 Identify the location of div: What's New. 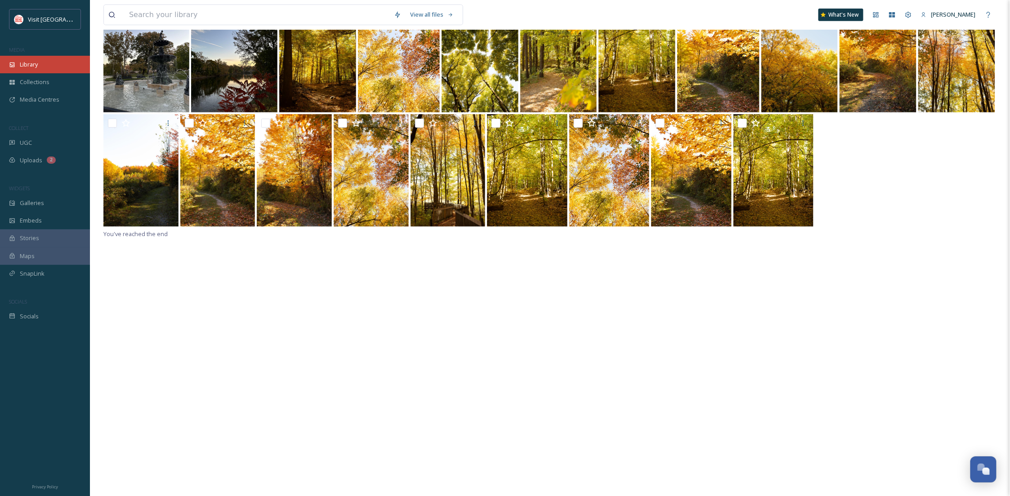
(841, 15).